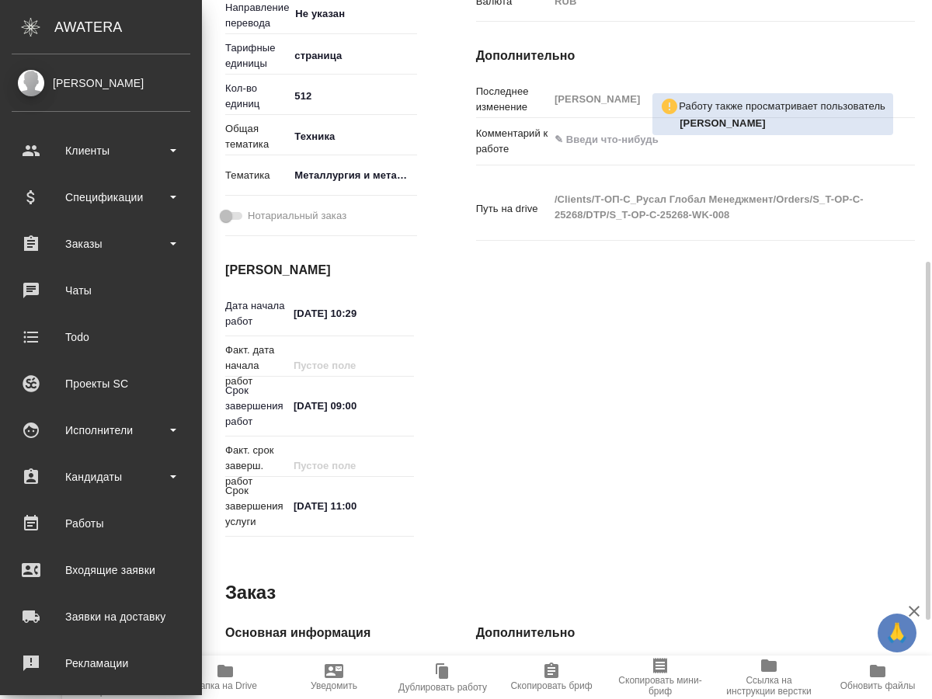 The image size is (932, 699). I want to click on textarea: /Clients/Т-ОП-С_Русал Глобал Менеджмент/Orders/S_T-OP-C-25268/DTP/S_T-OP-C-25268-WK-008, so click(713, 207).